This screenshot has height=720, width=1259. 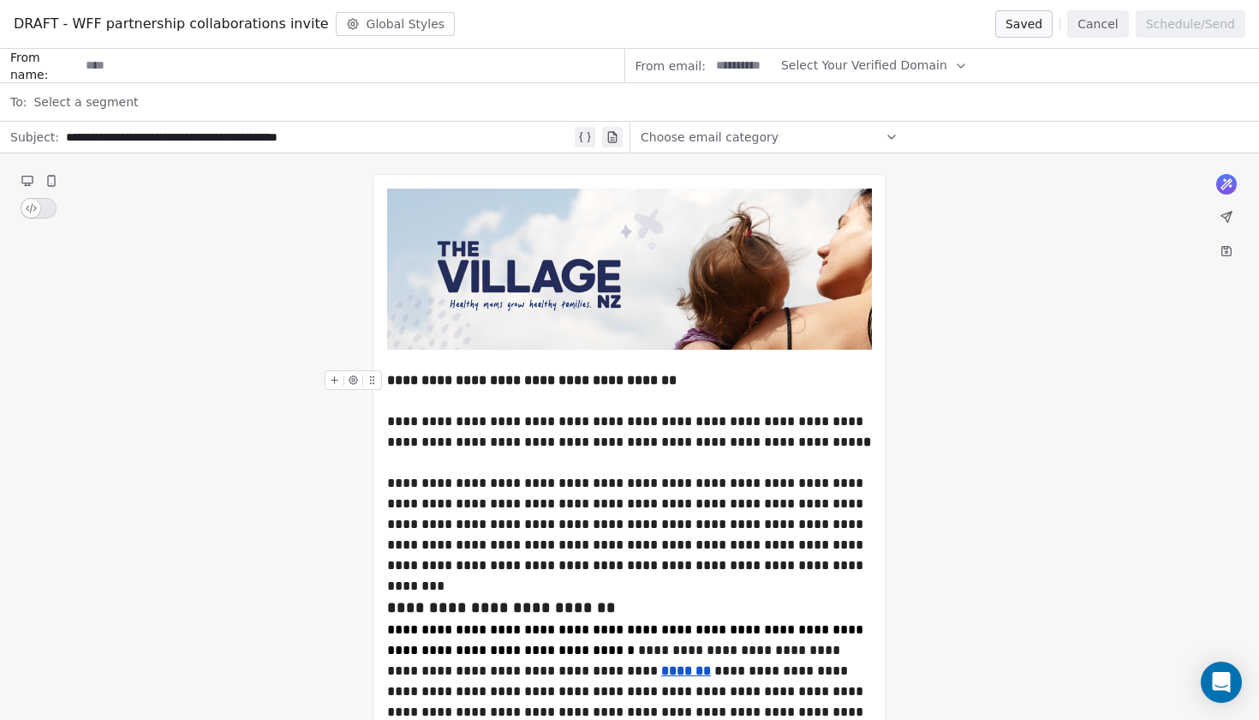 I want to click on button: Cancel, so click(x=1097, y=24).